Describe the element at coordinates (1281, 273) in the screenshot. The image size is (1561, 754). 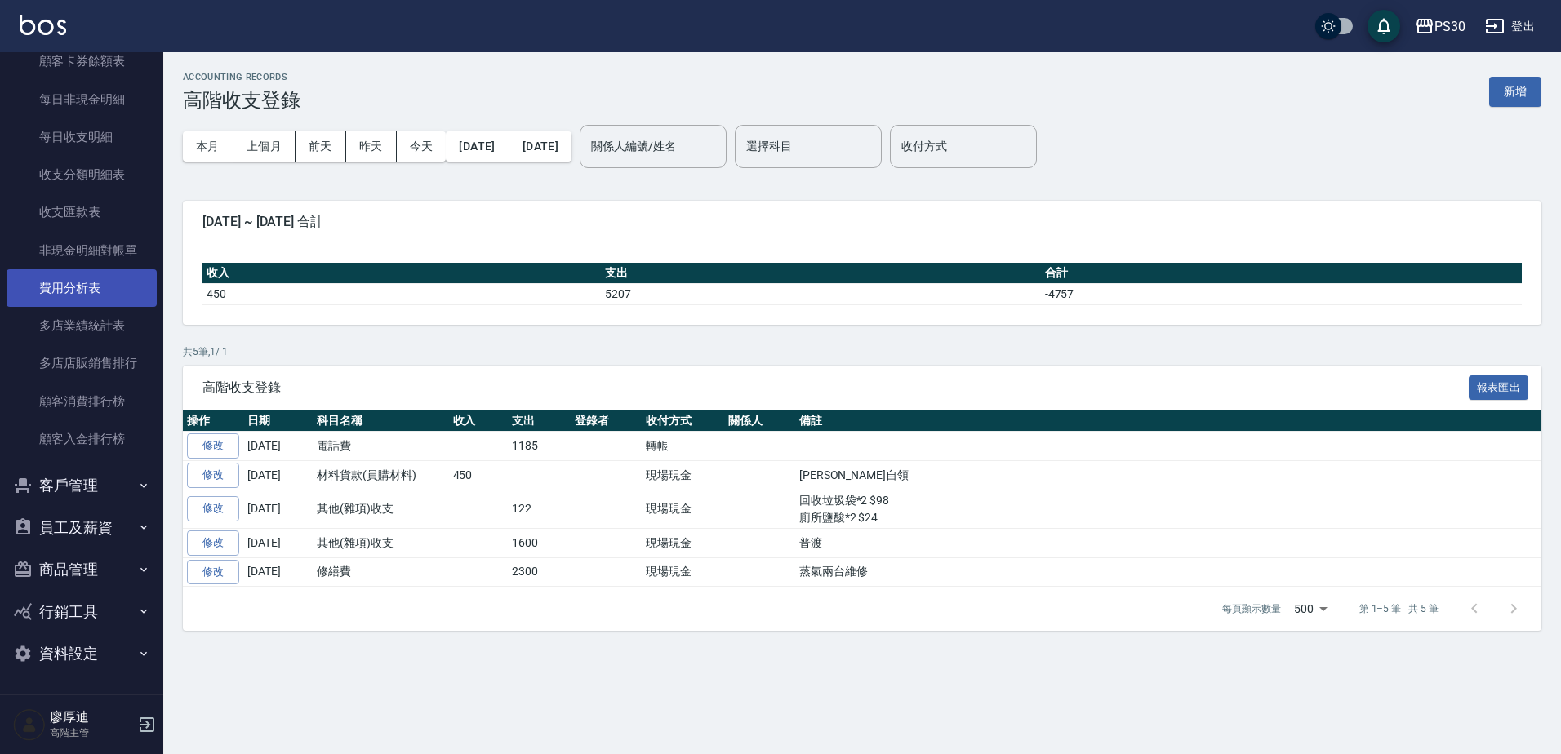
I see `th: 合計` at that location.